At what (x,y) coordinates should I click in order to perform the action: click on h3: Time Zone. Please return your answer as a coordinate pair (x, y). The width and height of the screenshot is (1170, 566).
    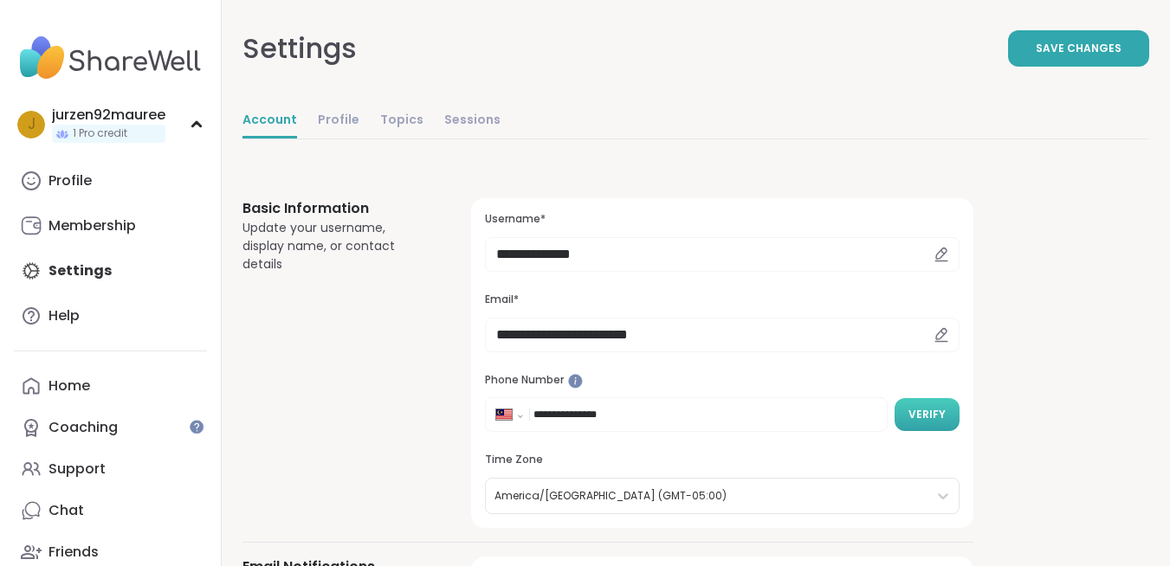
    Looking at the image, I should click on (722, 460).